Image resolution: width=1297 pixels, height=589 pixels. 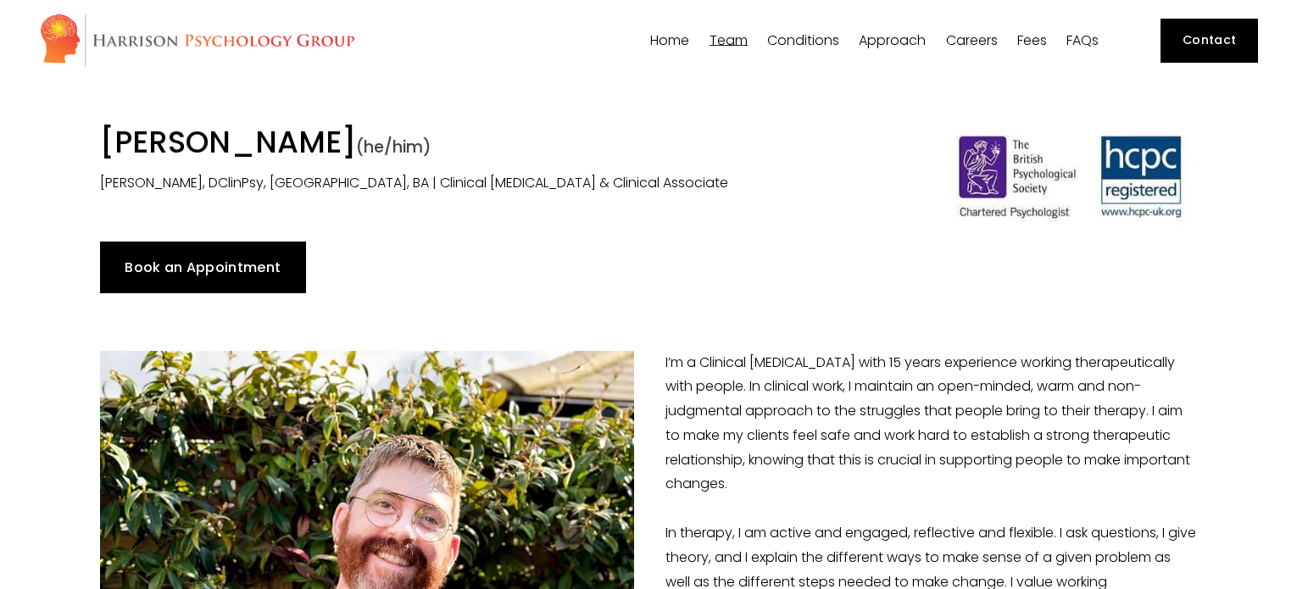 What do you see at coordinates (1031, 40) in the screenshot?
I see `a: Fees` at bounding box center [1031, 40].